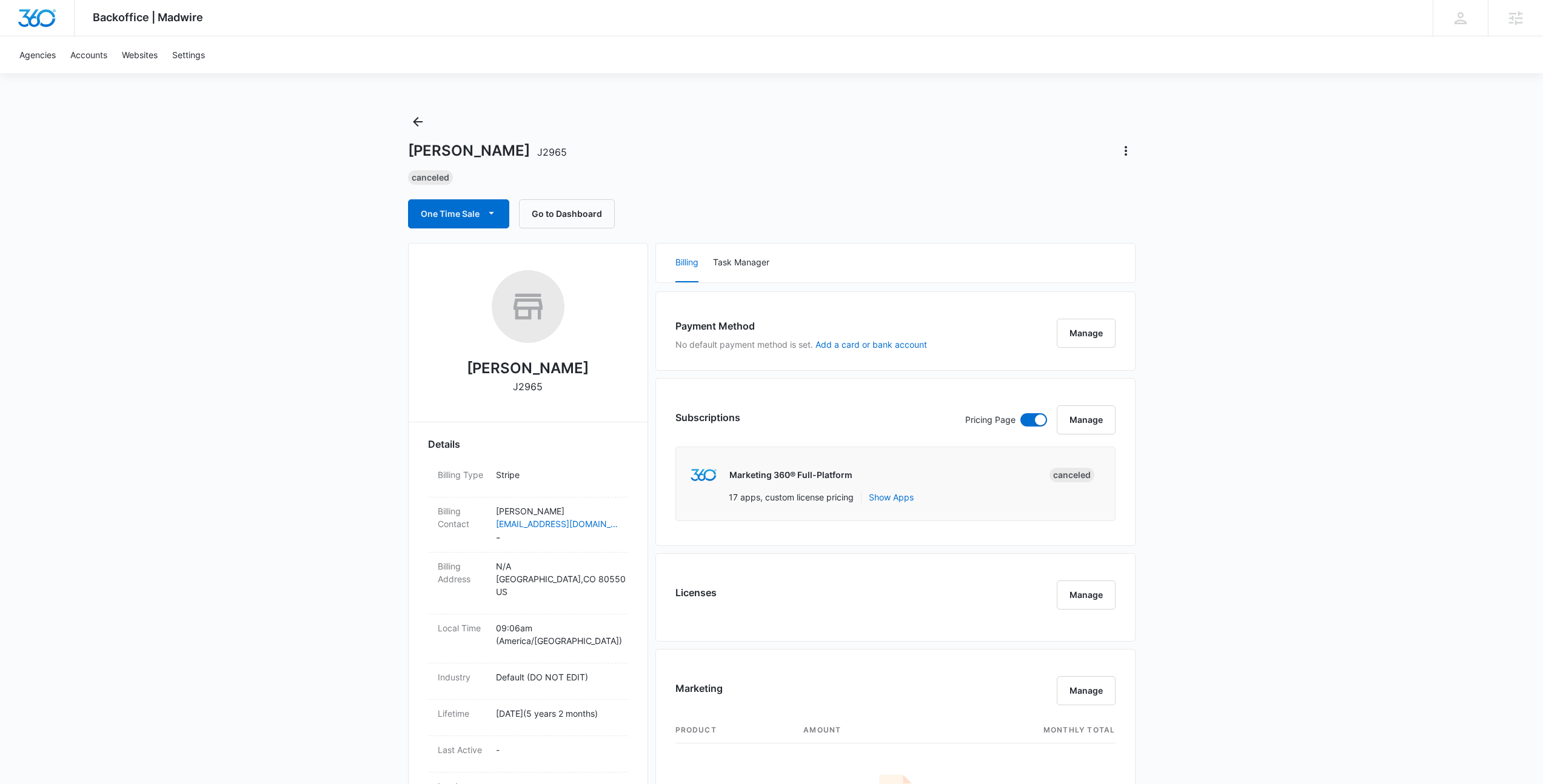 This screenshot has height=784, width=1543. What do you see at coordinates (990, 420) in the screenshot?
I see `p: Pricing Page` at bounding box center [990, 420].